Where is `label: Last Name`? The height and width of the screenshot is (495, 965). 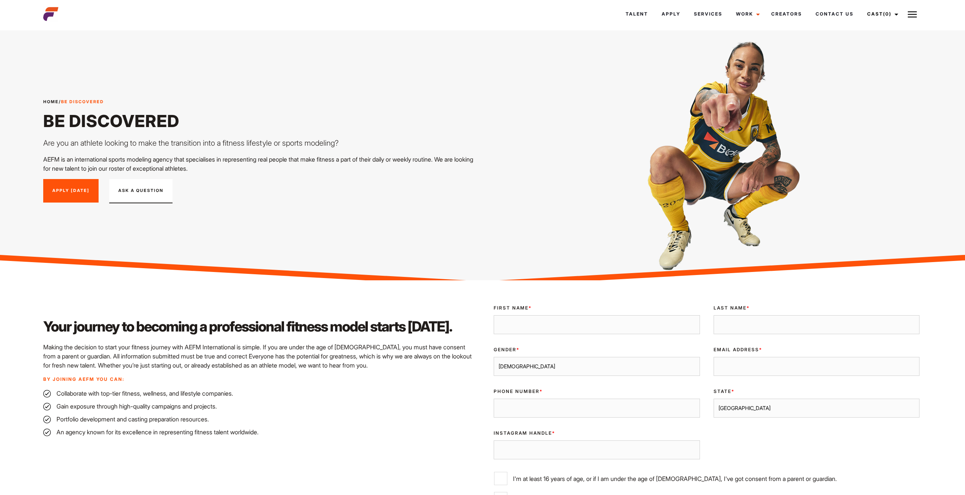 label: Last Name is located at coordinates (816, 308).